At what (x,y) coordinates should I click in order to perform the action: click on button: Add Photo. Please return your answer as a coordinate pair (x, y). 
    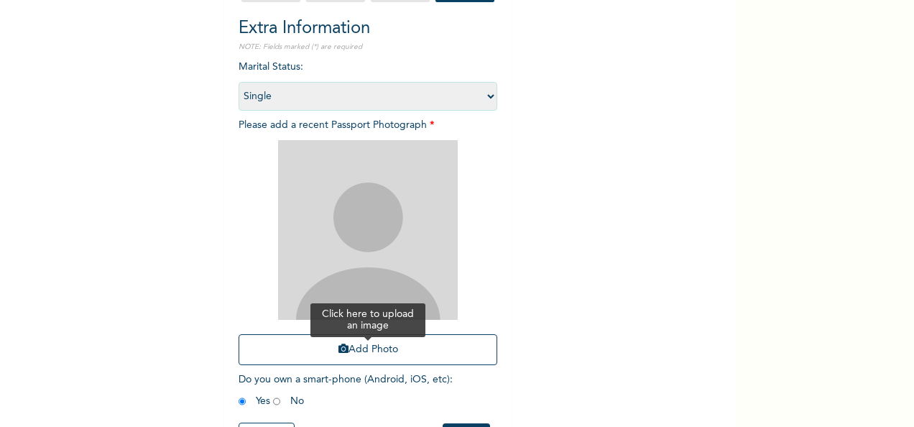
    Looking at the image, I should click on (368, 349).